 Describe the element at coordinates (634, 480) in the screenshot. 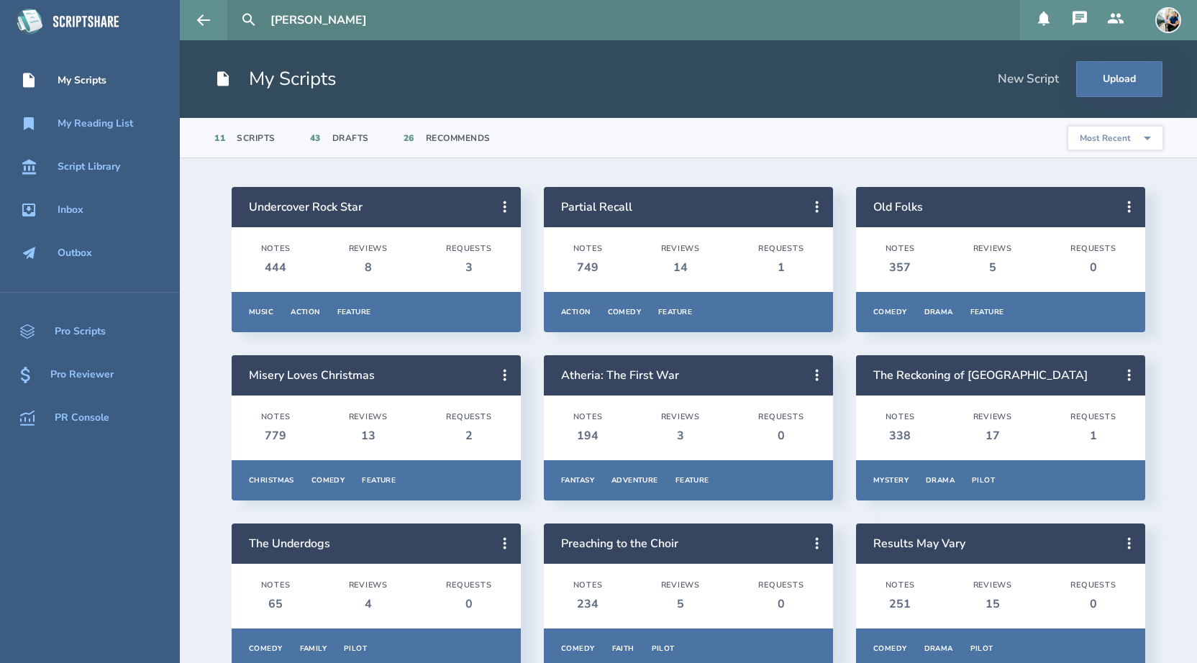

I see `div: Adventure` at that location.